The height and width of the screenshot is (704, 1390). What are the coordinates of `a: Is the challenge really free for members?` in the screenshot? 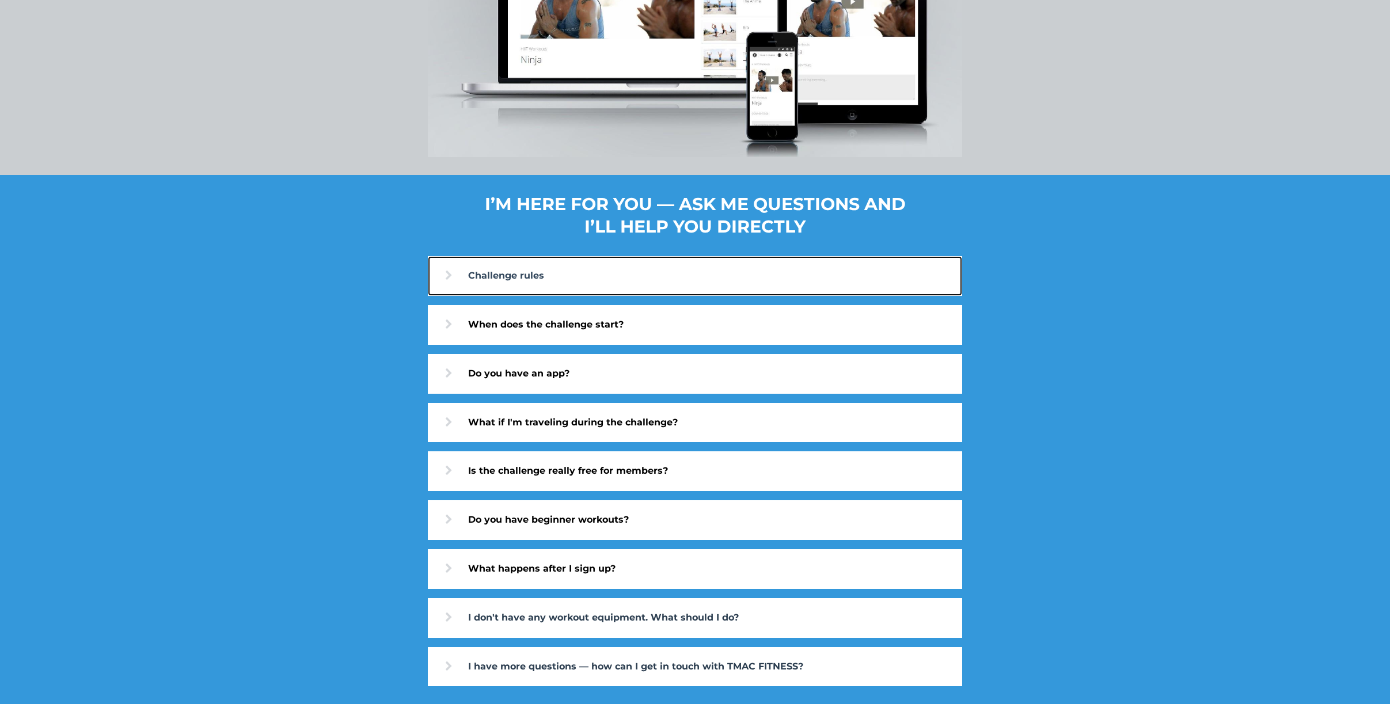 It's located at (695, 471).